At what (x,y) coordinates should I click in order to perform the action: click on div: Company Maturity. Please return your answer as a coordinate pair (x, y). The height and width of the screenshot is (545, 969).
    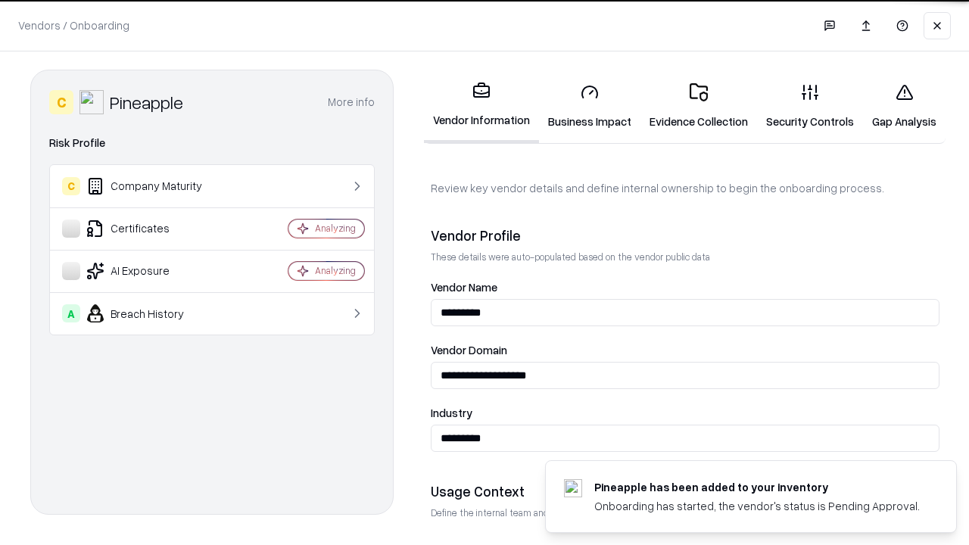
    Looking at the image, I should click on (152, 186).